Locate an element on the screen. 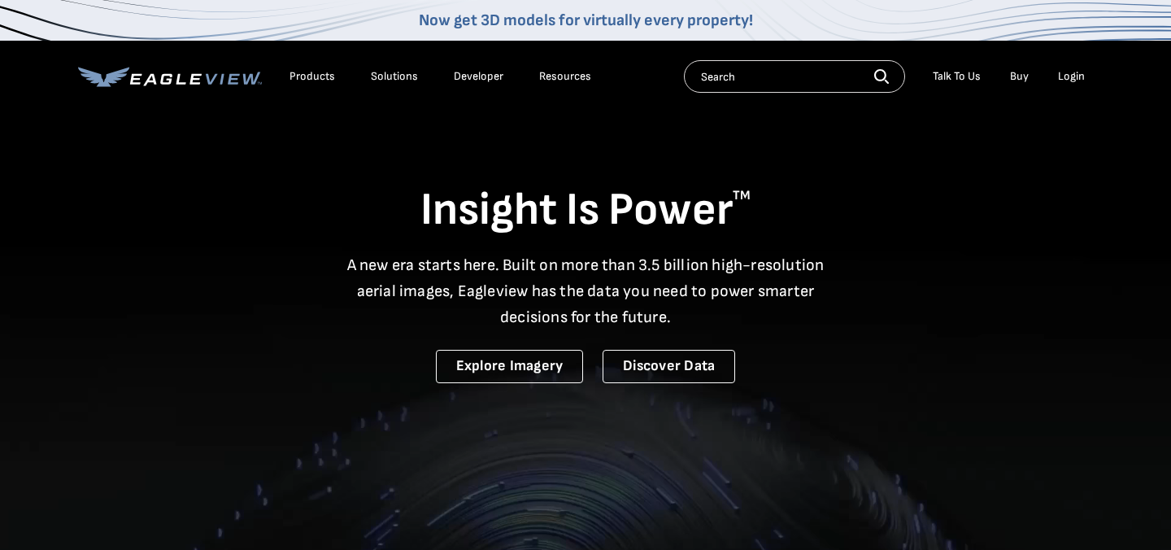 This screenshot has height=550, width=1171. a: Buy is located at coordinates (1019, 76).